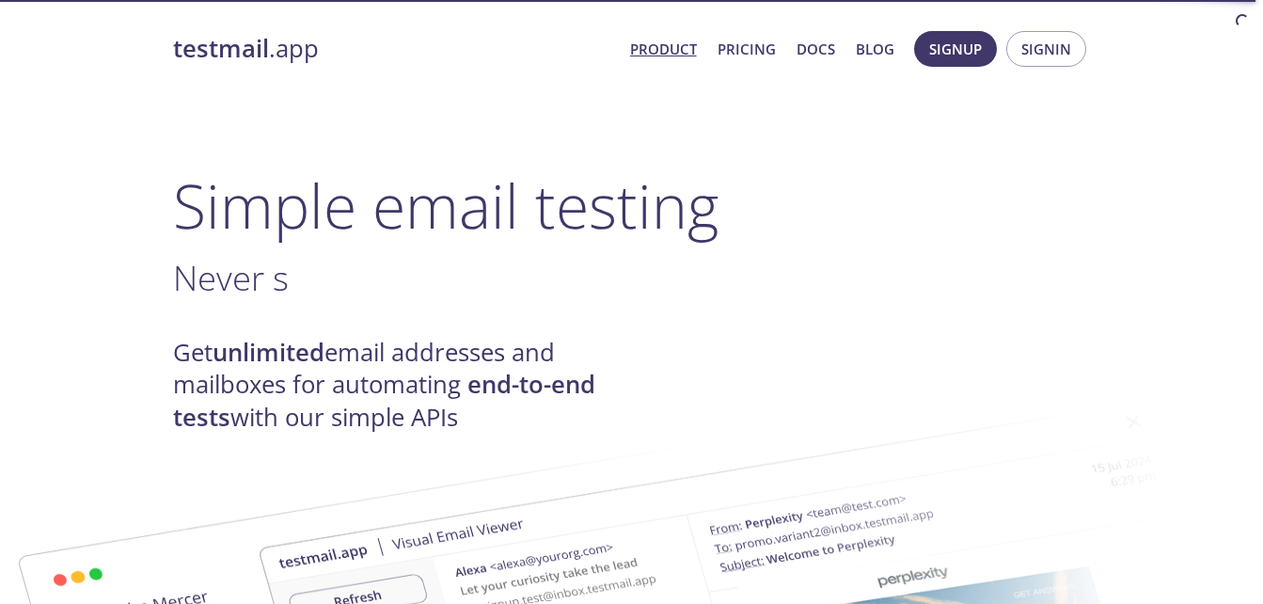 The width and height of the screenshot is (1263, 604). Describe the element at coordinates (875, 49) in the screenshot. I see `a: Blog` at that location.